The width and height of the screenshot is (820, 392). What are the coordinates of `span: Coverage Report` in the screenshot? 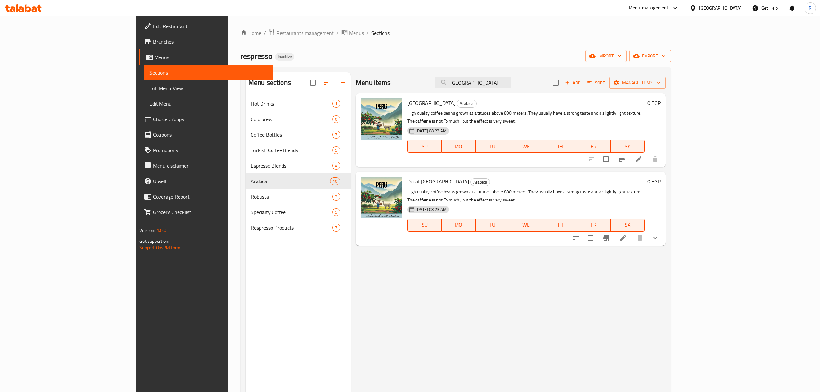 It's located at (211, 197).